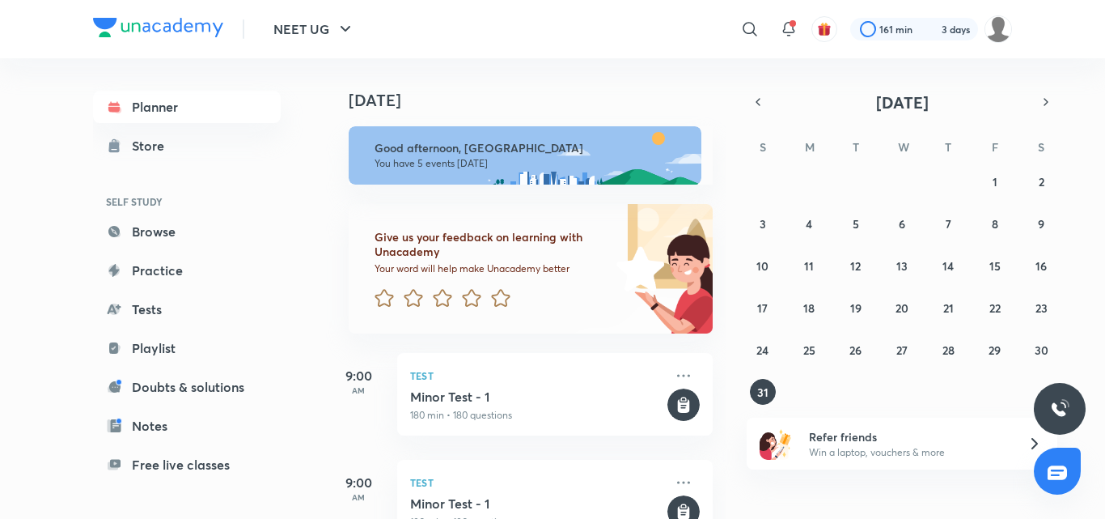 Image resolution: width=1105 pixels, height=519 pixels. I want to click on abbr: August 25, 2025, so click(809, 350).